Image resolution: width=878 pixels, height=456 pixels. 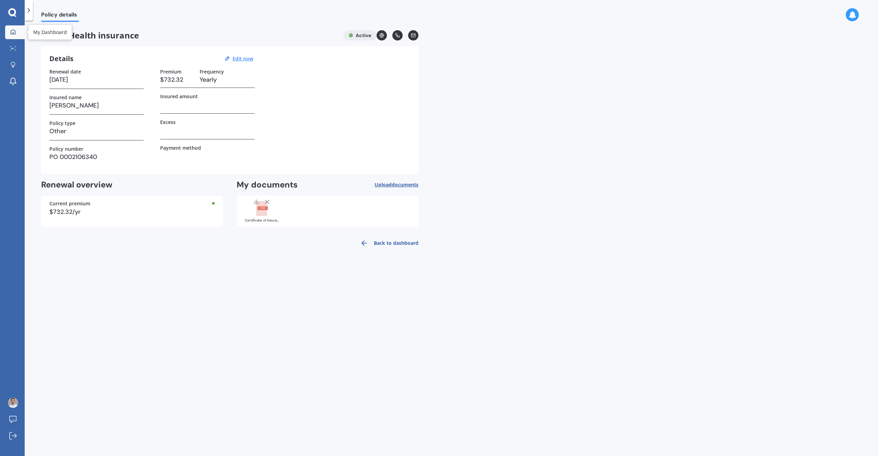 What do you see at coordinates (60, 16) in the screenshot?
I see `span: Policy details` at bounding box center [60, 16].